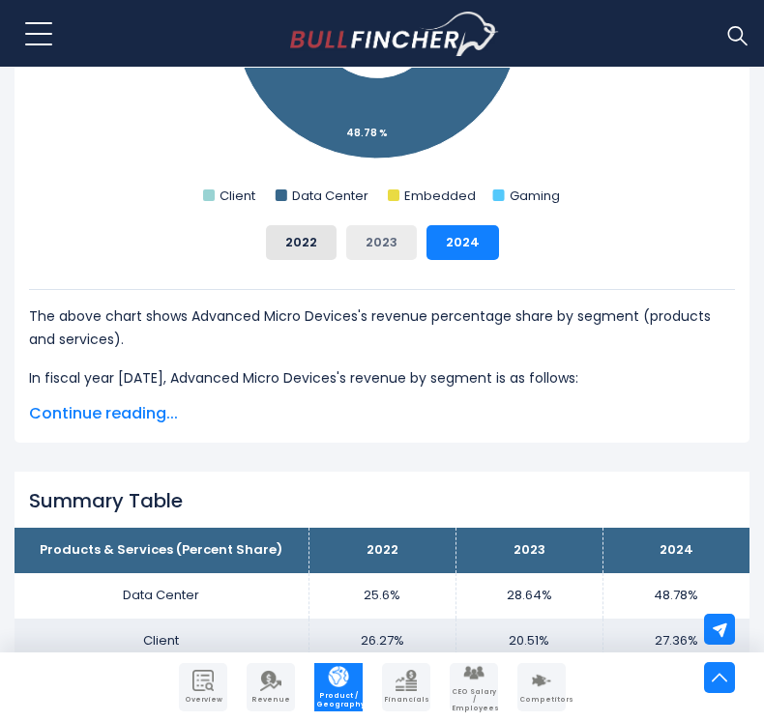  Describe the element at coordinates (161, 595) in the screenshot. I see `td: Data Center` at that location.